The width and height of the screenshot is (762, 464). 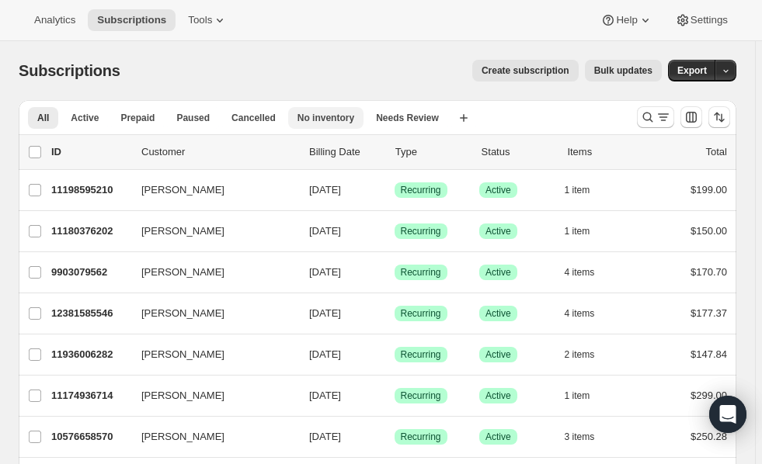 I want to click on p: Status, so click(x=518, y=152).